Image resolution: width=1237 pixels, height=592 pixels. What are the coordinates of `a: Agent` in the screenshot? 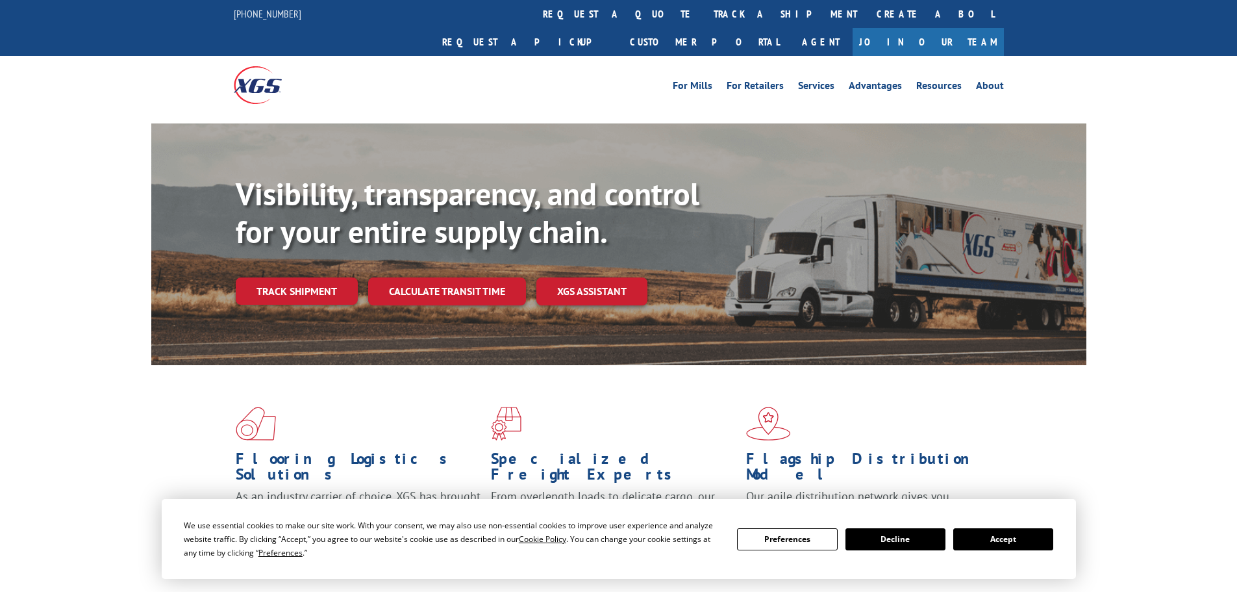 It's located at (821, 42).